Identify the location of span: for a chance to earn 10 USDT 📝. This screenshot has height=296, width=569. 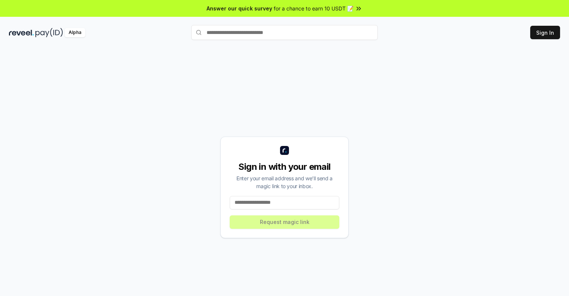
(313, 8).